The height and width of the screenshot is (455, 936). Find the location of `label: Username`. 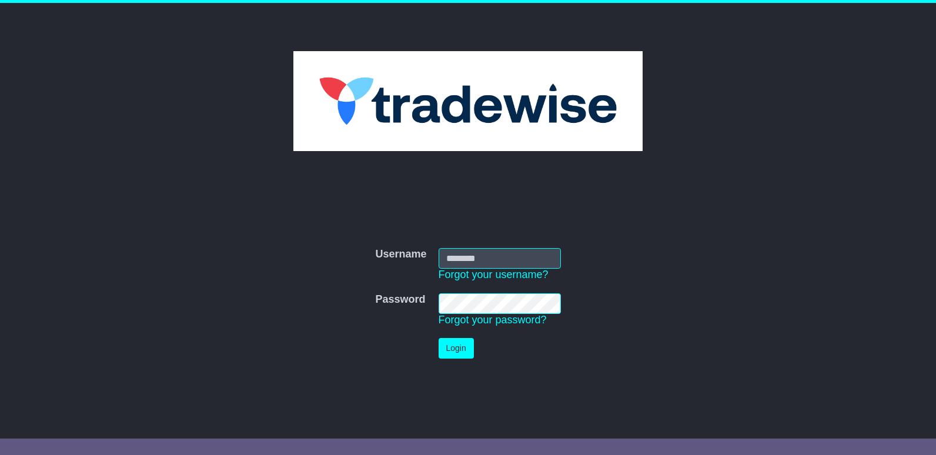

label: Username is located at coordinates (401, 255).